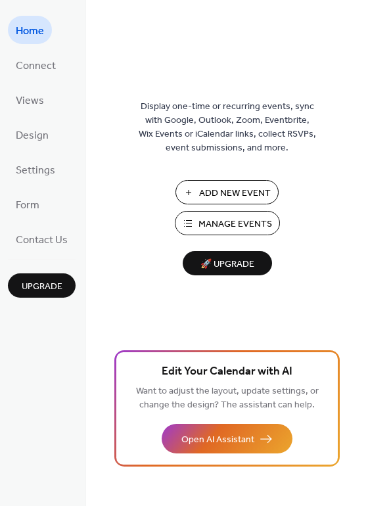 The image size is (368, 506). Describe the element at coordinates (227, 398) in the screenshot. I see `span: Want to adjust the layout, update settings, or change the design? The assistant can help.` at that location.